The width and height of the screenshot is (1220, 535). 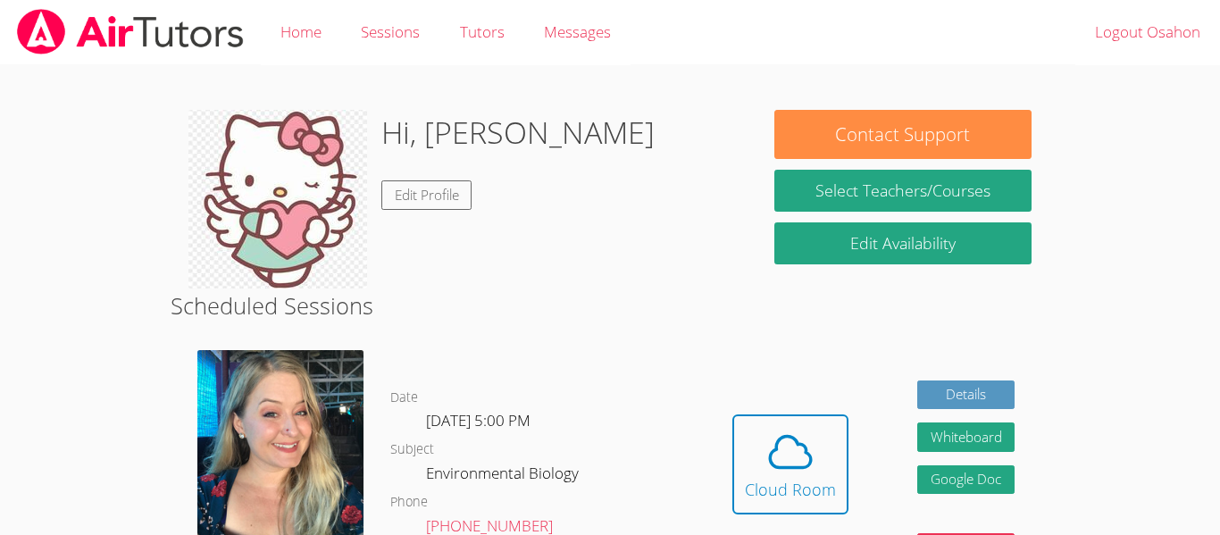 I want to click on img: airtutors_banner-c4298cdbf04f3fff15de1276eac7730deb9818008684d7c2e4769d2f7ddbe033.png, so click(x=130, y=31).